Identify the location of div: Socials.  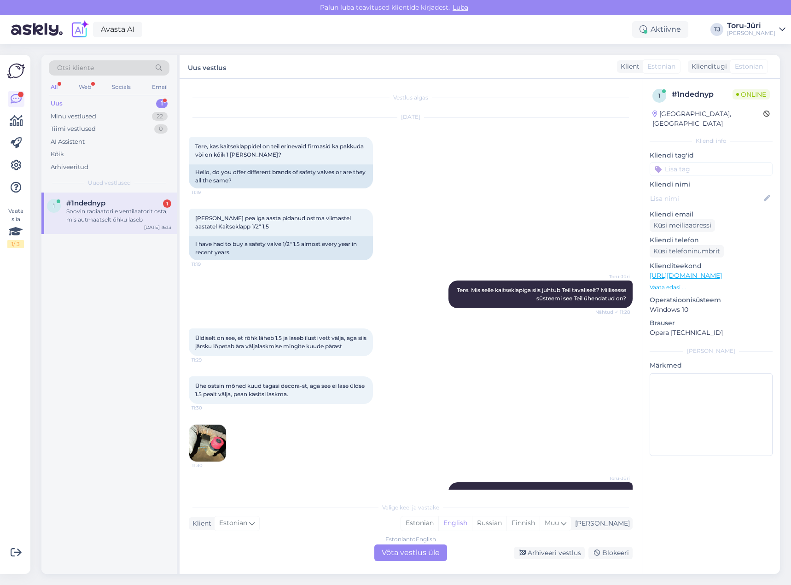
(121, 87).